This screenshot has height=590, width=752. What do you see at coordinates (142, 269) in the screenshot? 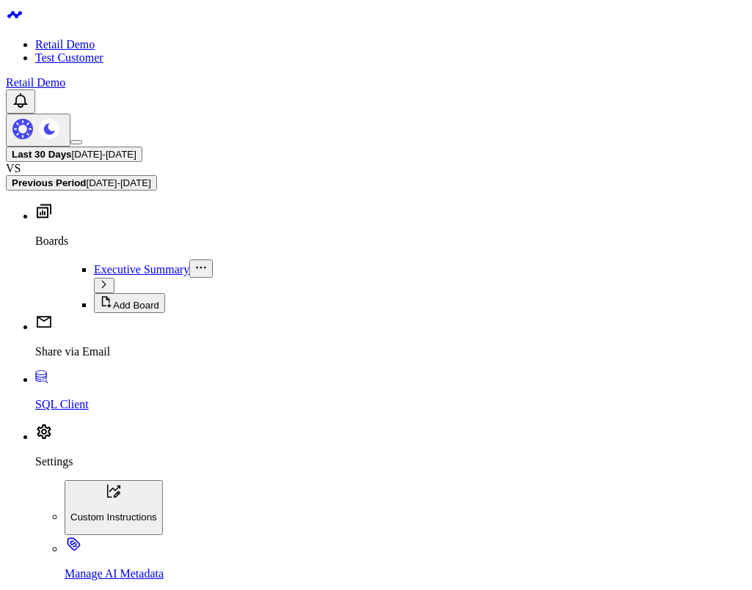
I see `span: Executive Summary` at bounding box center [142, 269].